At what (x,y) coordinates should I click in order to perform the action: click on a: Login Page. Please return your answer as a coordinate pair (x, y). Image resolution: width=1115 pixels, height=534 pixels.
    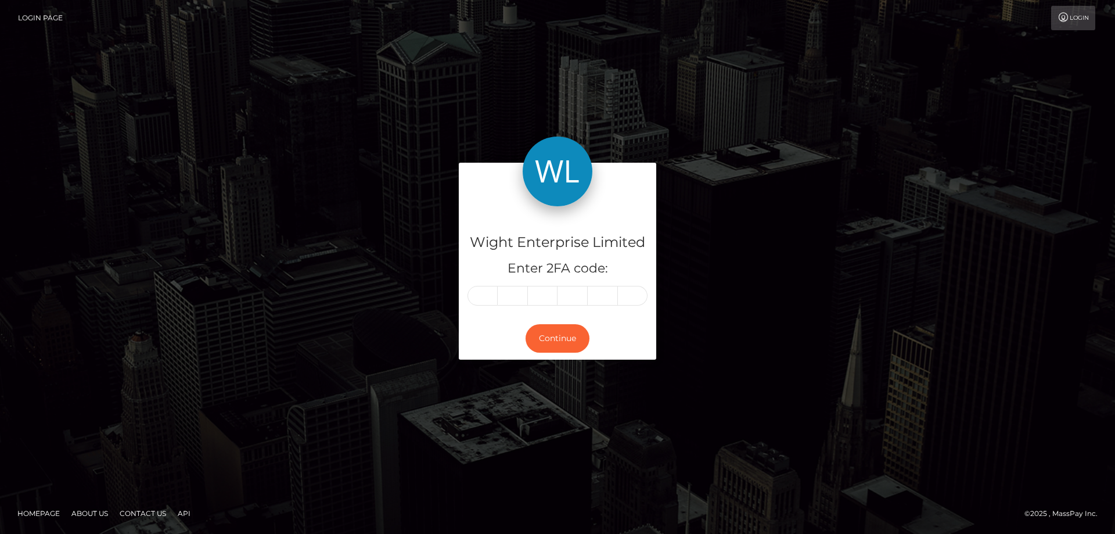
    Looking at the image, I should click on (40, 18).